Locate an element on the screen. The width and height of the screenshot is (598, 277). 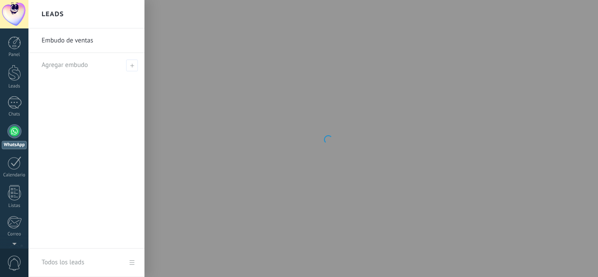
div: Calendario is located at coordinates (14, 175).